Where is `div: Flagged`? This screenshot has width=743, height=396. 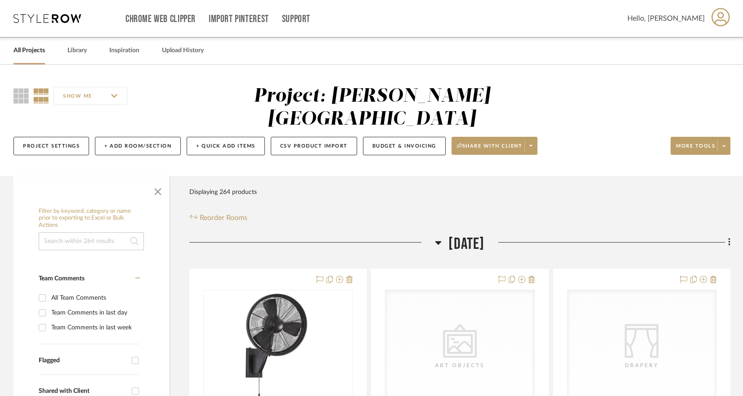
div: Flagged is located at coordinates (83, 360).